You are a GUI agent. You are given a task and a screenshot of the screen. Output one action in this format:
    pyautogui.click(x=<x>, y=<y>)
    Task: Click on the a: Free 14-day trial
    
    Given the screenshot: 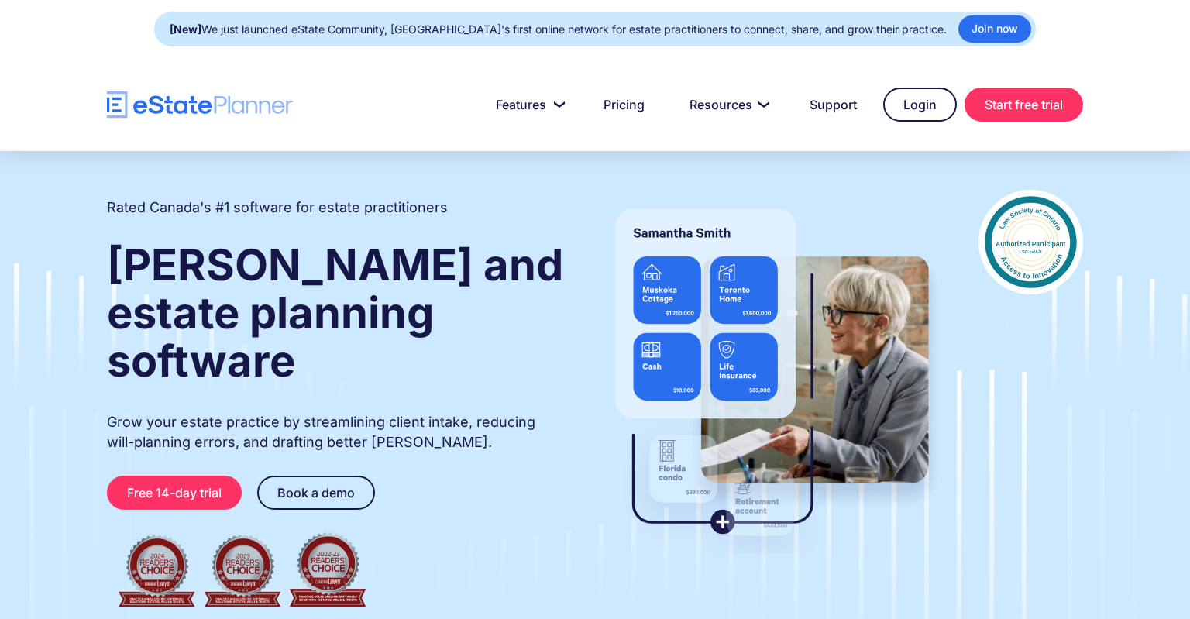 What is the action you would take?
    pyautogui.click(x=174, y=493)
    